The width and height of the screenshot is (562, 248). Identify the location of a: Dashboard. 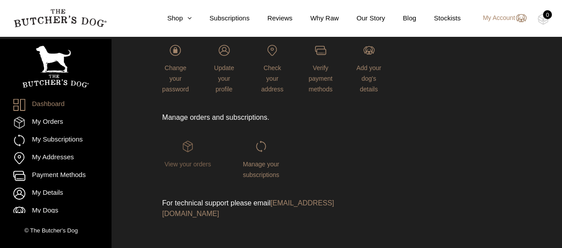
(56, 105).